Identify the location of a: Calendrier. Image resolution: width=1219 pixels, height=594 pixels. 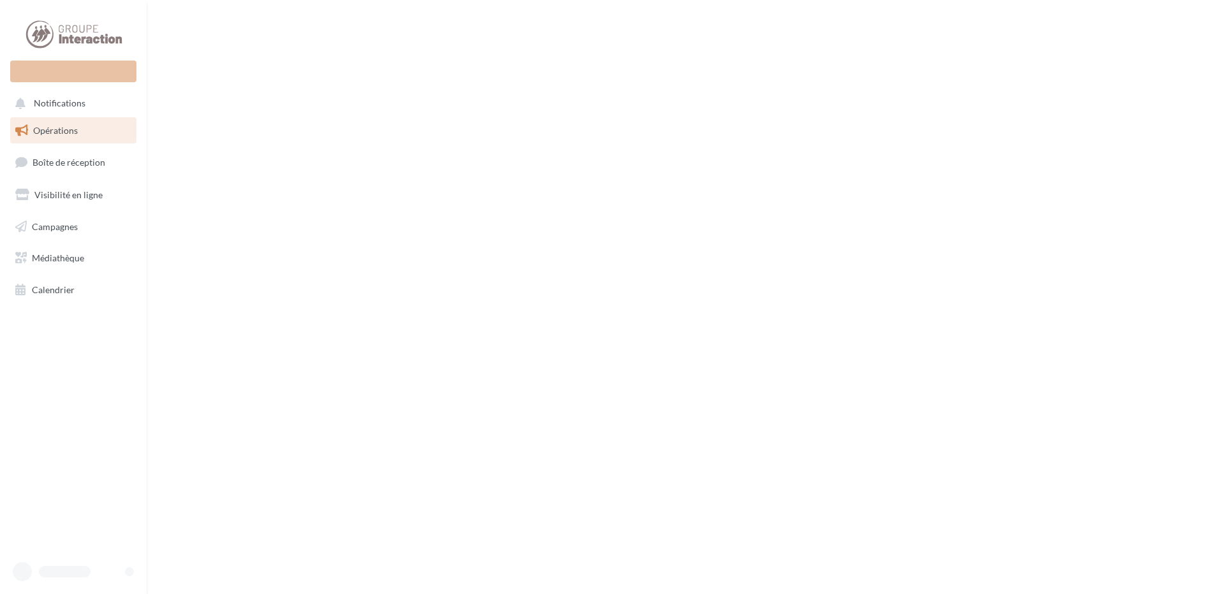
(73, 290).